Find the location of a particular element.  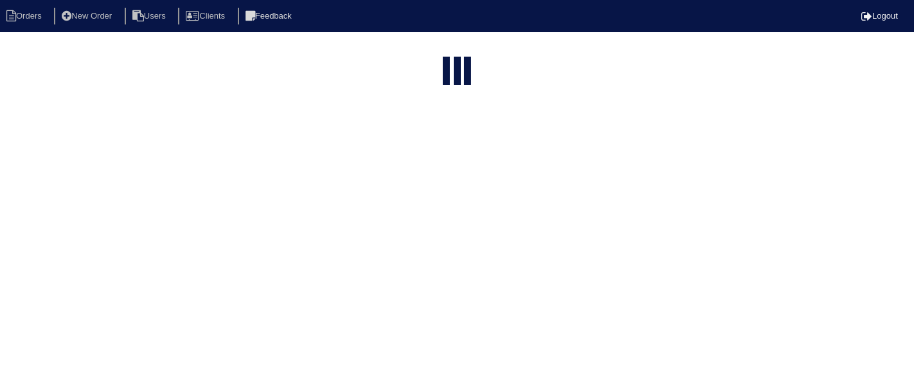

li: New Order is located at coordinates (88, 16).